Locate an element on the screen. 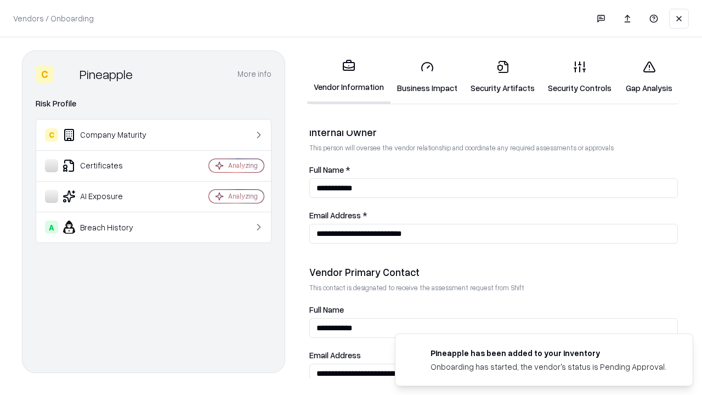  div: Pineapple is located at coordinates (106, 74).